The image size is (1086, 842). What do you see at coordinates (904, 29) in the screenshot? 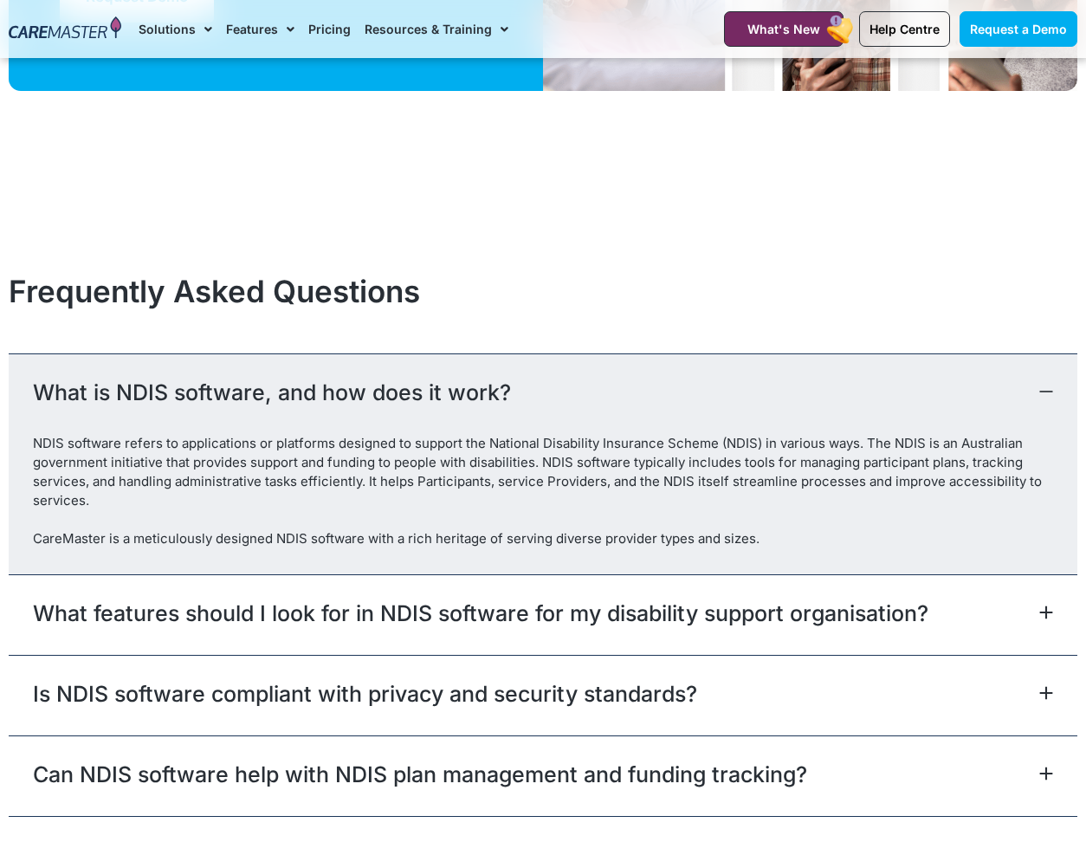
I see `span: Help Centre` at bounding box center [904, 29].